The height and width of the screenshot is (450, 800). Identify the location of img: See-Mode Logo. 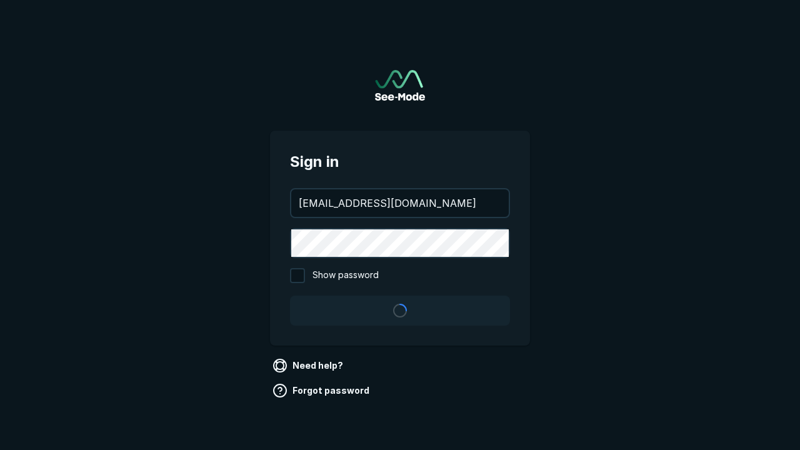
(400, 85).